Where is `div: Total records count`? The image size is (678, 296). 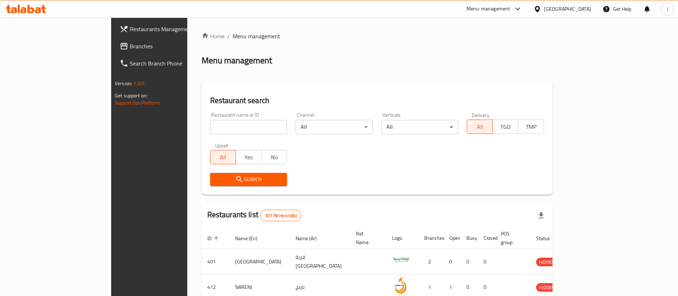
div: Total records count is located at coordinates (281, 215).